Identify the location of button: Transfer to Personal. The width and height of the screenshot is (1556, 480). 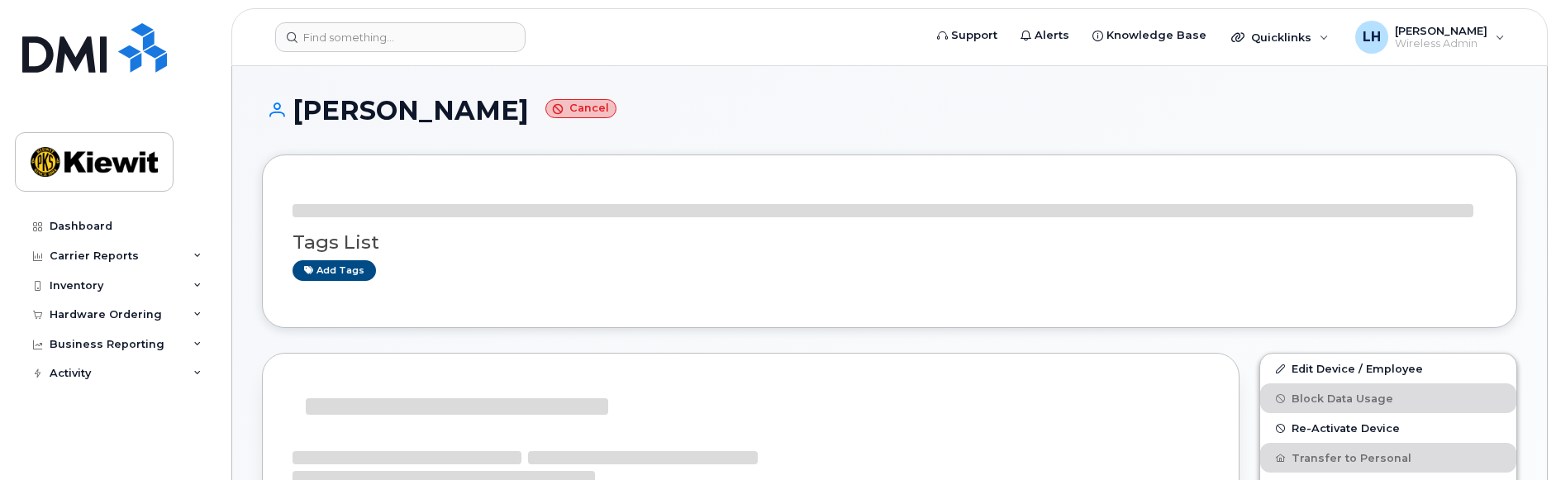
(1389, 458).